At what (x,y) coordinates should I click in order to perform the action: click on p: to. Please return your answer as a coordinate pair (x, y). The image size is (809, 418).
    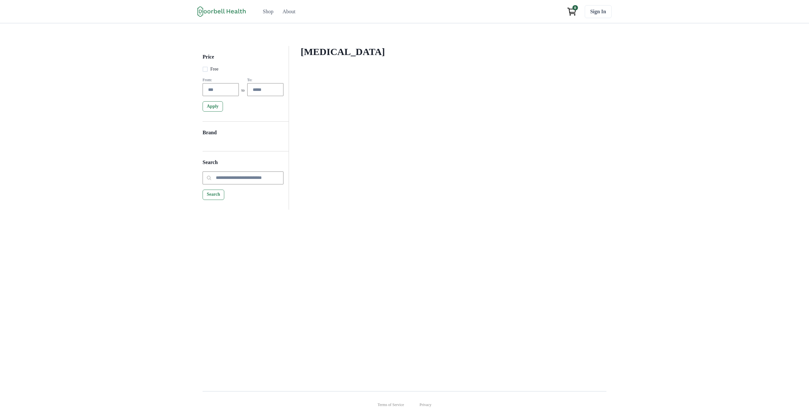
    Looking at the image, I should click on (243, 92).